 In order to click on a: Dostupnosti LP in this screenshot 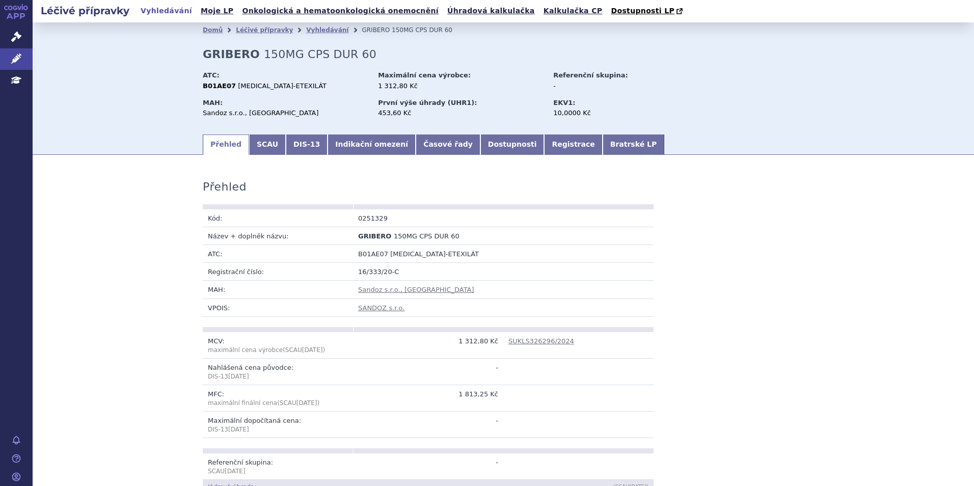, I will do `click(647, 11)`.